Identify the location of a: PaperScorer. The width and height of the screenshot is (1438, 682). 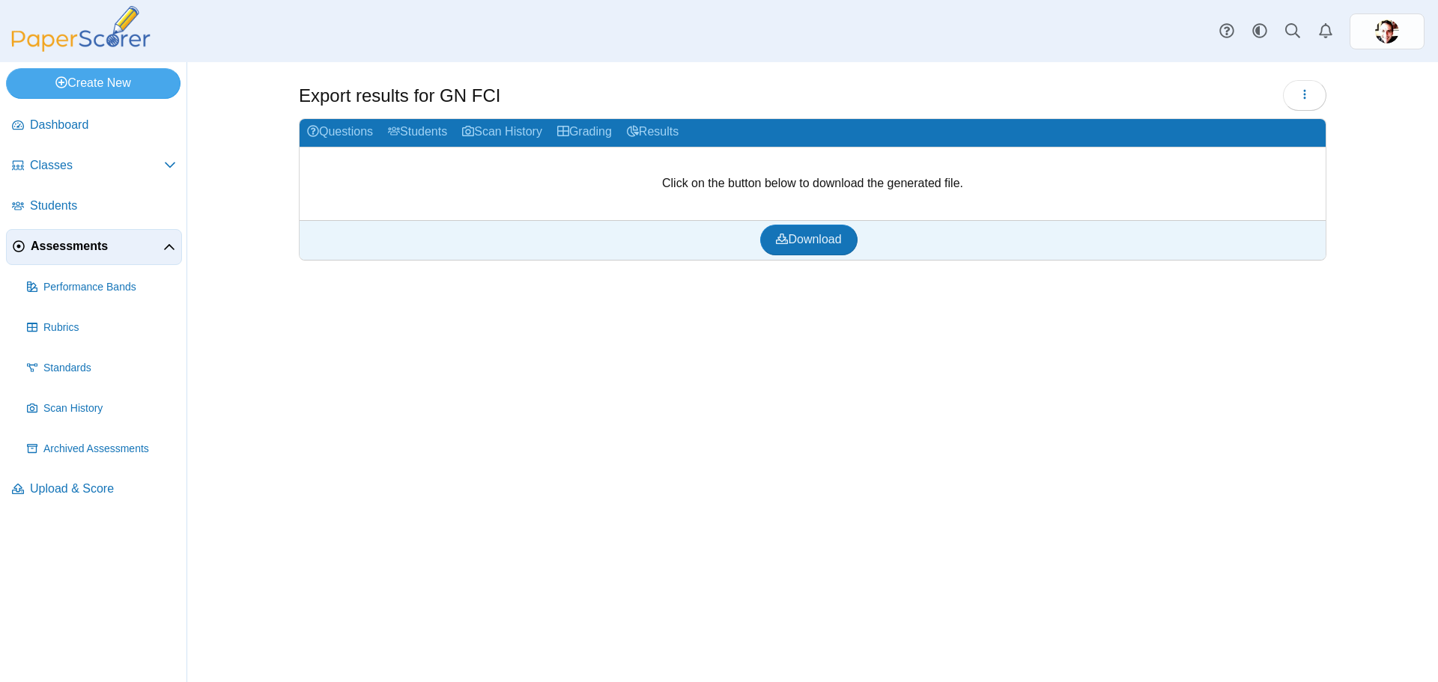
(81, 47).